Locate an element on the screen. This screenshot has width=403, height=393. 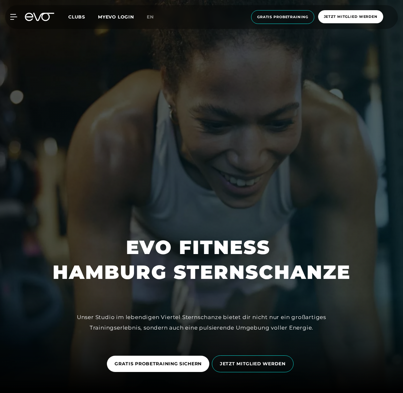
span: Jetzt Mitglied werden is located at coordinates (351, 17).